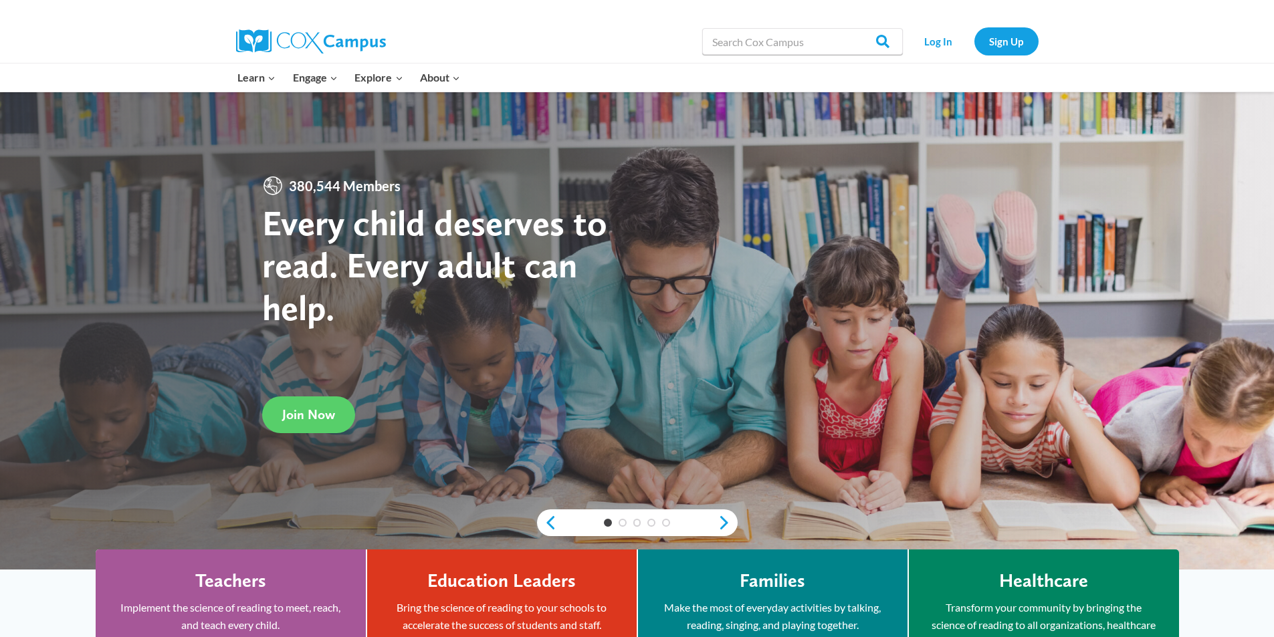  Describe the element at coordinates (349, 78) in the screenshot. I see `nav: Primary Navigation` at that location.